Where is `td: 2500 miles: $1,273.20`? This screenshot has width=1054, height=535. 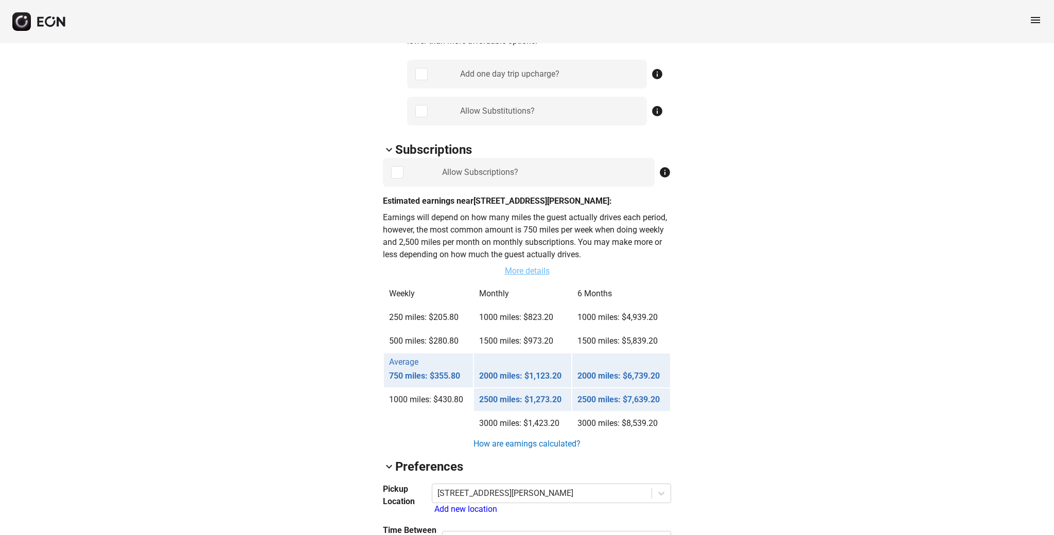 td: 2500 miles: $1,273.20 is located at coordinates (523, 400).